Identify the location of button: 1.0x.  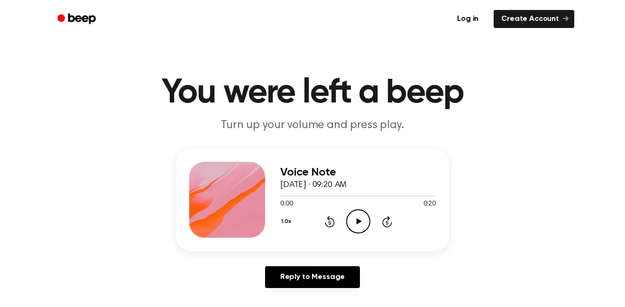
(287, 222).